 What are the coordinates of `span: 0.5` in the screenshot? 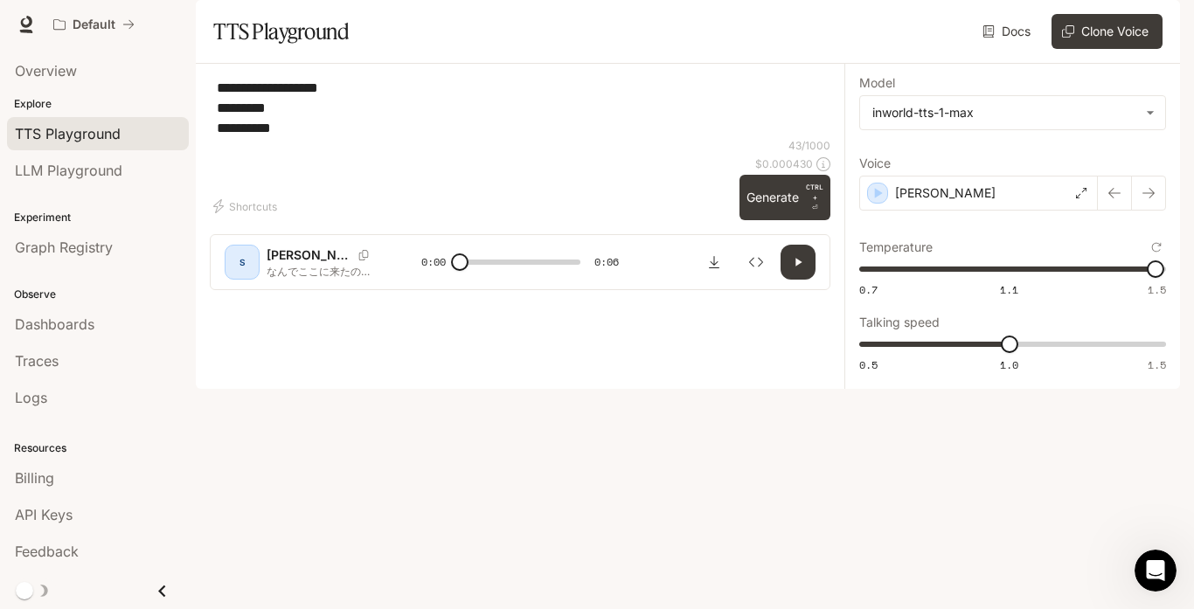 It's located at (868, 365).